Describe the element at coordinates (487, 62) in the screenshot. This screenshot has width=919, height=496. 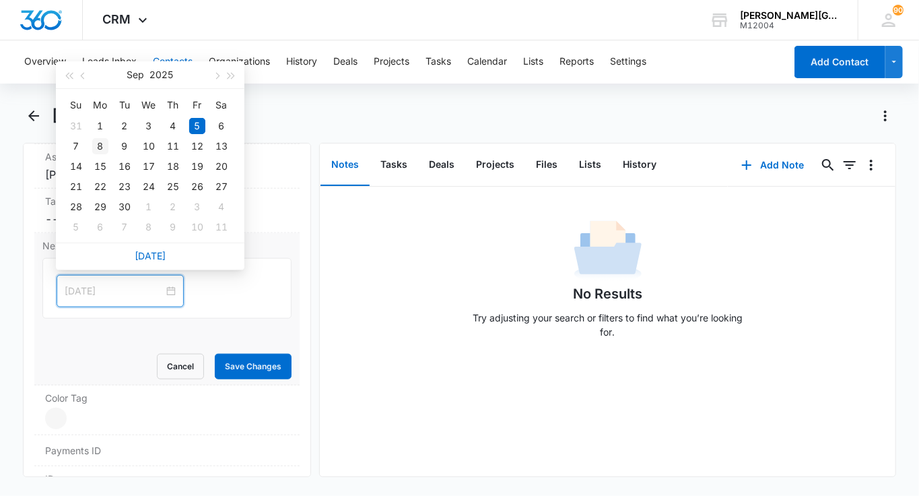
I see `button: Calendar` at that location.